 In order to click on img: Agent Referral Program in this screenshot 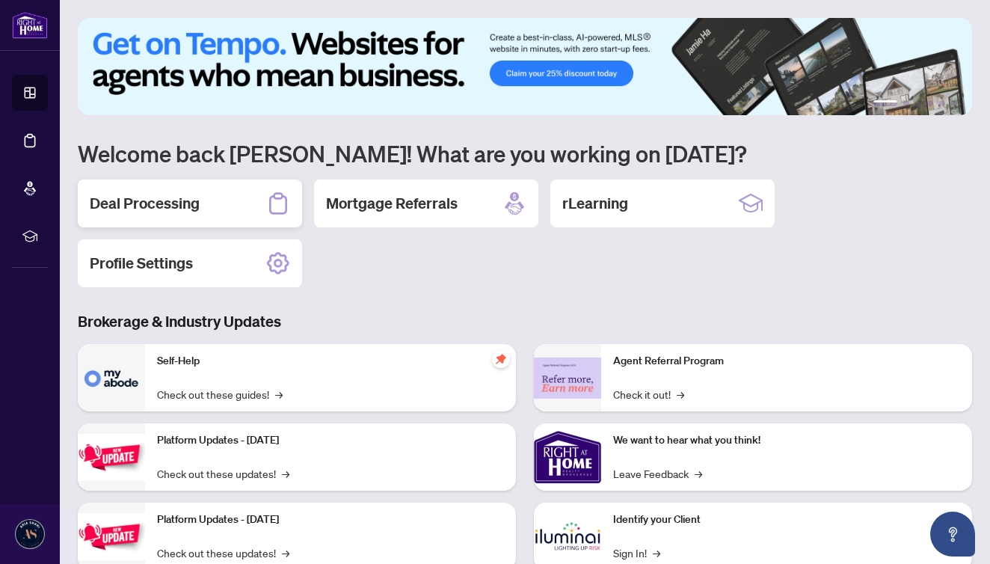, I will do `click(567, 378)`.